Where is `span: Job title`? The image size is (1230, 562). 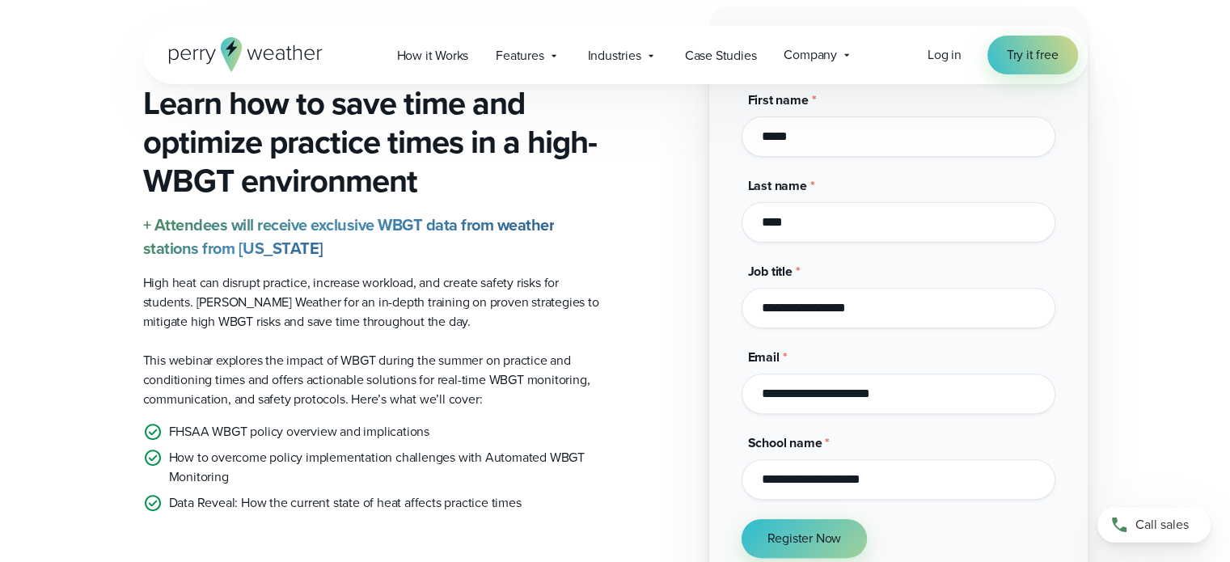
span: Job title is located at coordinates (770, 271).